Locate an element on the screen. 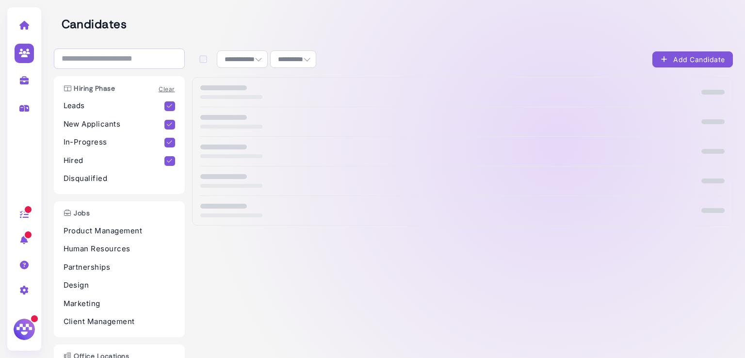 This screenshot has width=745, height=358. p: New Applicants is located at coordinates (114, 124).